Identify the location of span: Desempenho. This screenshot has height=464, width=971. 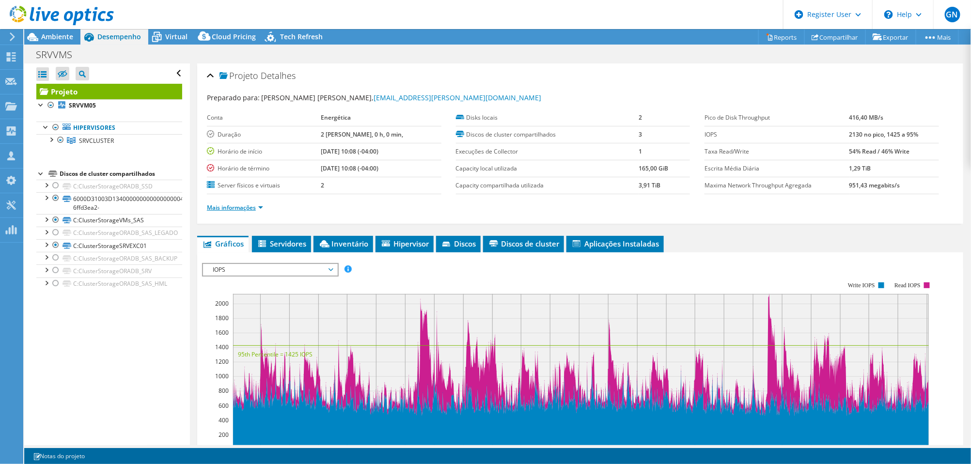
(119, 36).